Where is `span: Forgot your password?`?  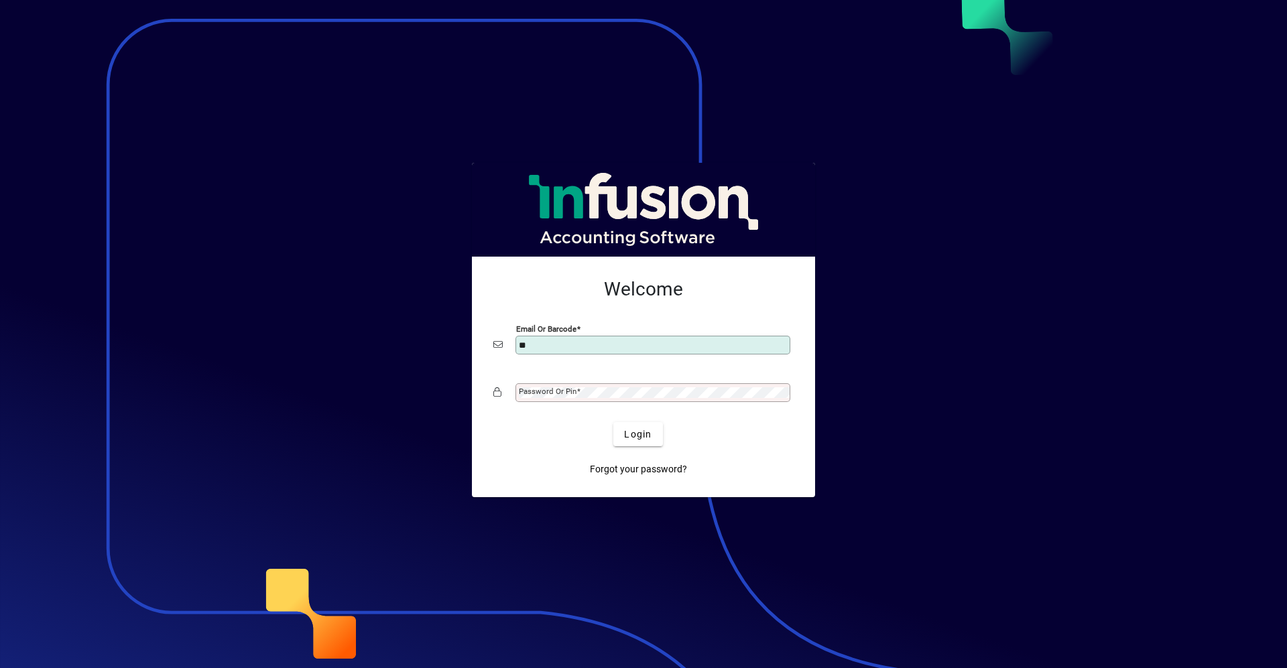
span: Forgot your password? is located at coordinates (638, 469).